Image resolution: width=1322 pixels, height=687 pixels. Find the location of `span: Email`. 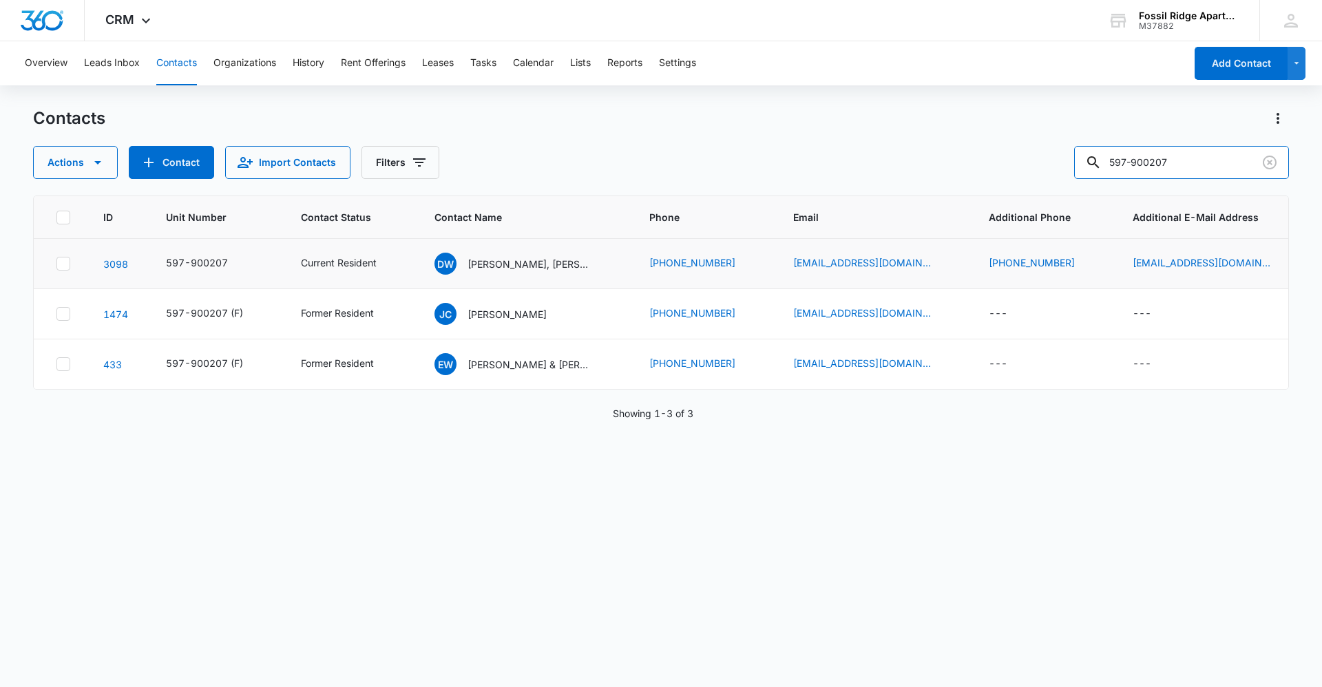

span: Email is located at coordinates (864, 217).